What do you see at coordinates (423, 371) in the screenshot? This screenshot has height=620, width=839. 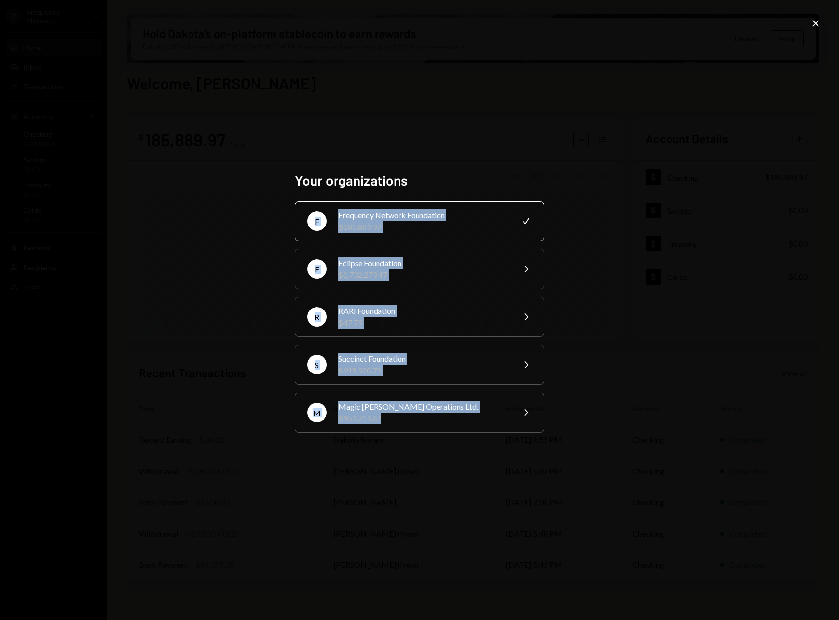 I see `div: $915,920.72` at bounding box center [423, 371].